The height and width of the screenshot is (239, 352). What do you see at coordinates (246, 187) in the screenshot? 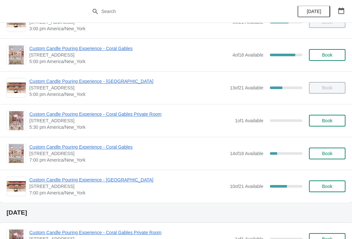
I see `span: 10 of 21 Available` at bounding box center [246, 187].